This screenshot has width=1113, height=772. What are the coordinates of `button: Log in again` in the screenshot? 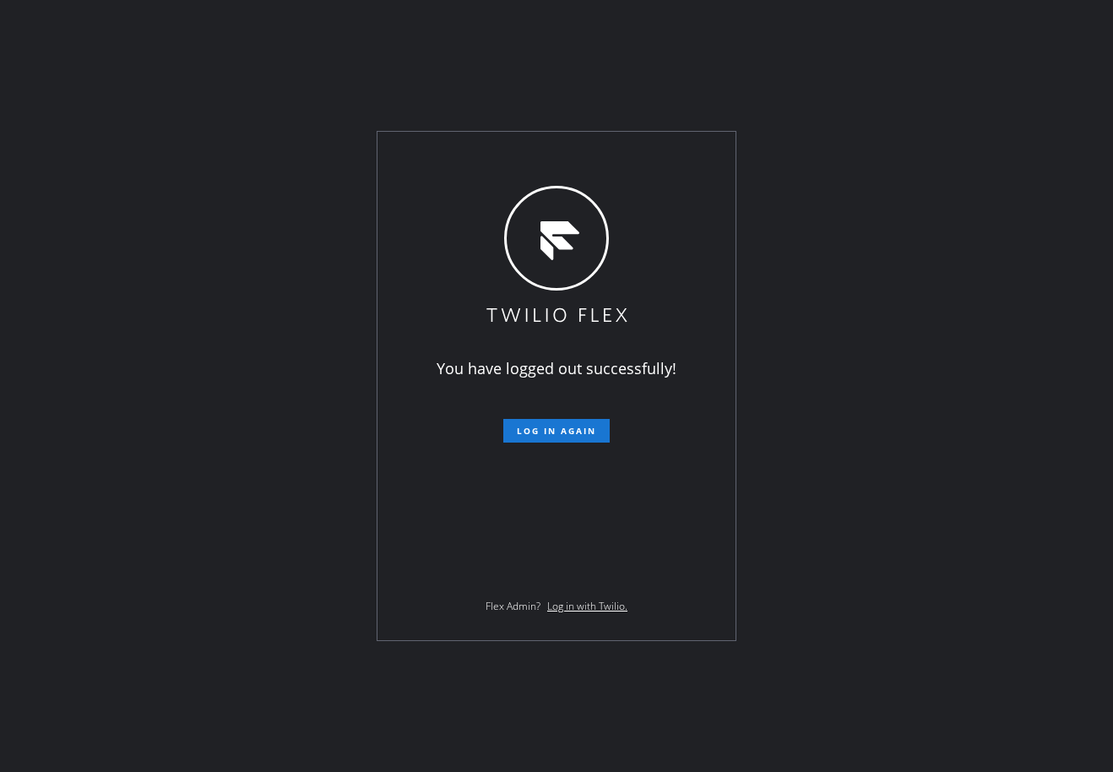 It's located at (556, 431).